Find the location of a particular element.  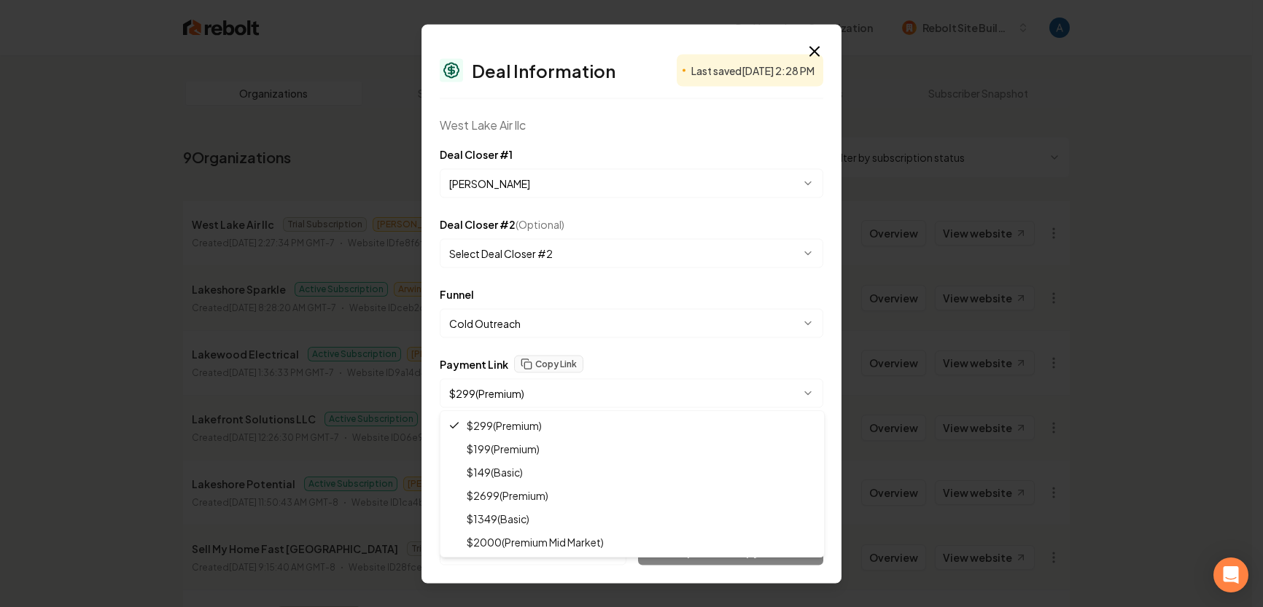

span: $ 299 ( Premium ) is located at coordinates (504, 426).